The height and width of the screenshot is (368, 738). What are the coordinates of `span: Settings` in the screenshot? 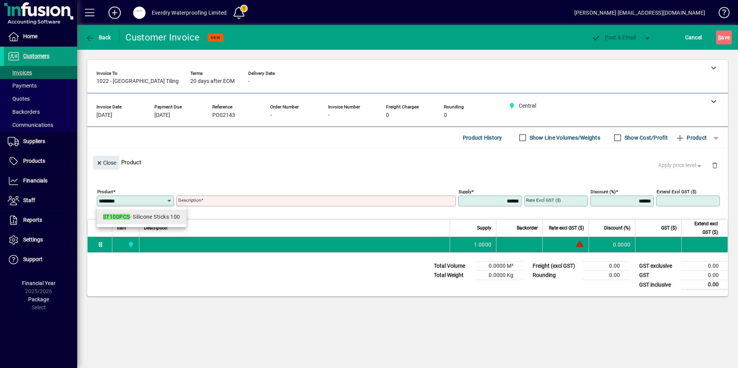 It's located at (33, 240).